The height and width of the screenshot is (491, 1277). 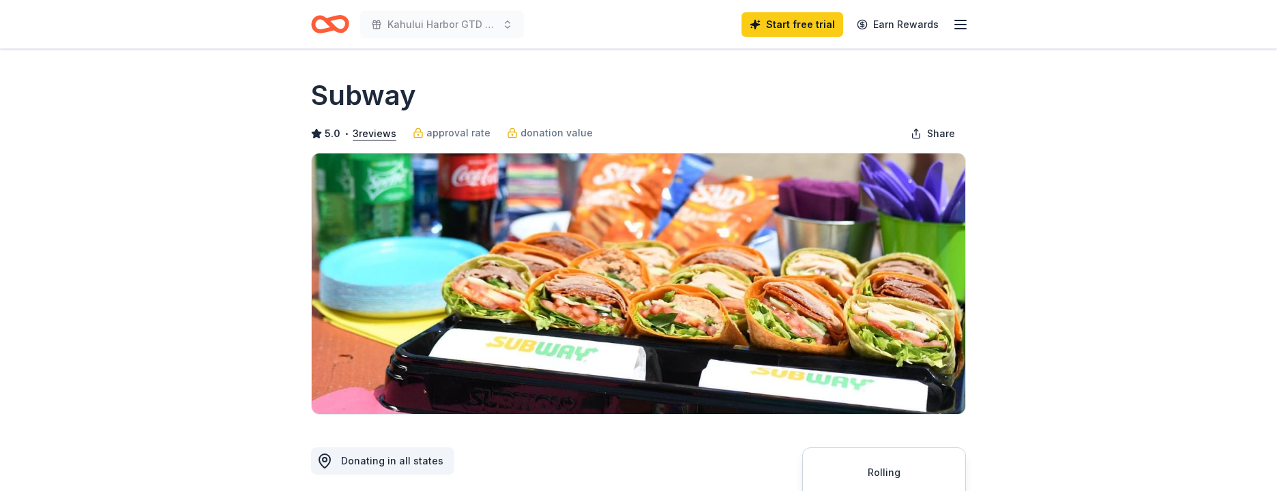 What do you see at coordinates (452, 133) in the screenshot?
I see `a: approval rate` at bounding box center [452, 133].